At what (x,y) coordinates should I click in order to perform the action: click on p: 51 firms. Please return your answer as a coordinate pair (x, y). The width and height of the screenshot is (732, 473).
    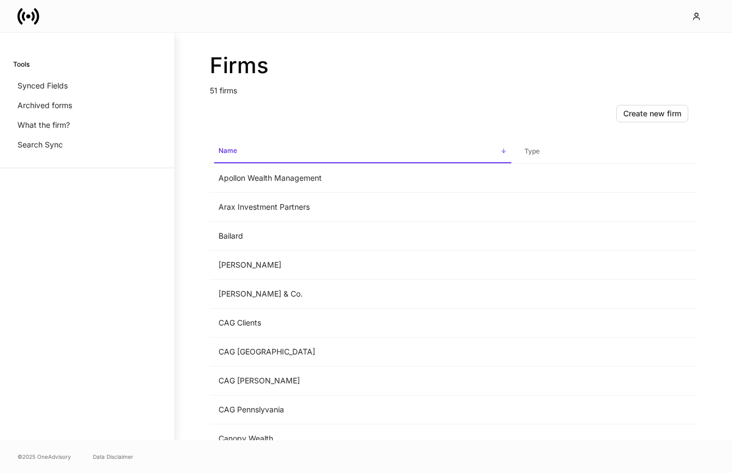
    Looking at the image, I should click on (453, 87).